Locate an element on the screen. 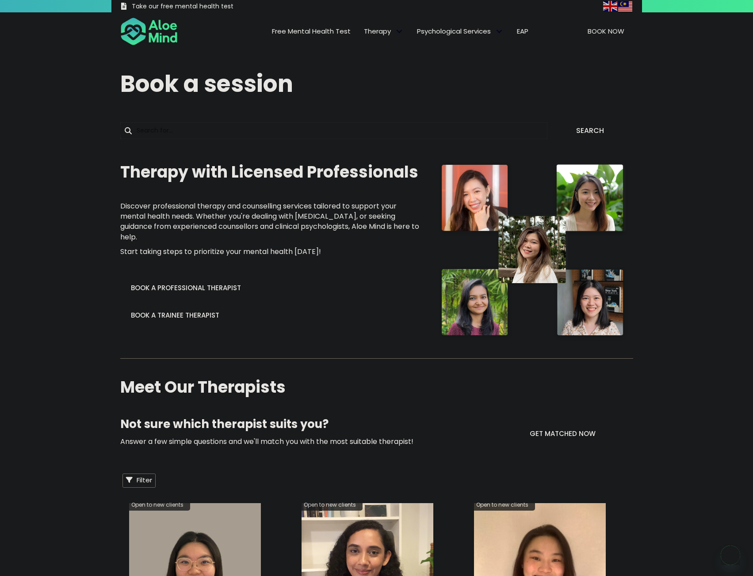  p: Answer a few simple questions and we'll match you with the most suitable therapist! is located at coordinates (300, 442).